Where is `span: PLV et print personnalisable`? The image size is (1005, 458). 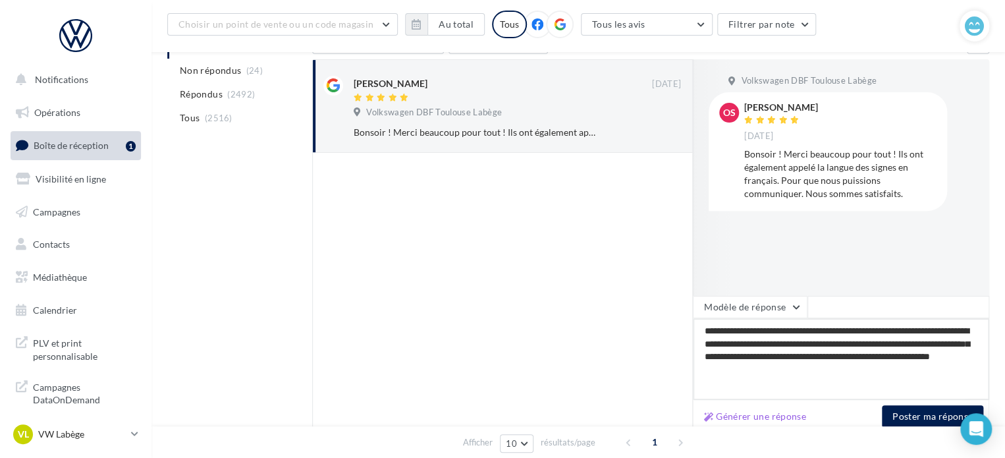
span: PLV et print personnalisable is located at coordinates (84, 348).